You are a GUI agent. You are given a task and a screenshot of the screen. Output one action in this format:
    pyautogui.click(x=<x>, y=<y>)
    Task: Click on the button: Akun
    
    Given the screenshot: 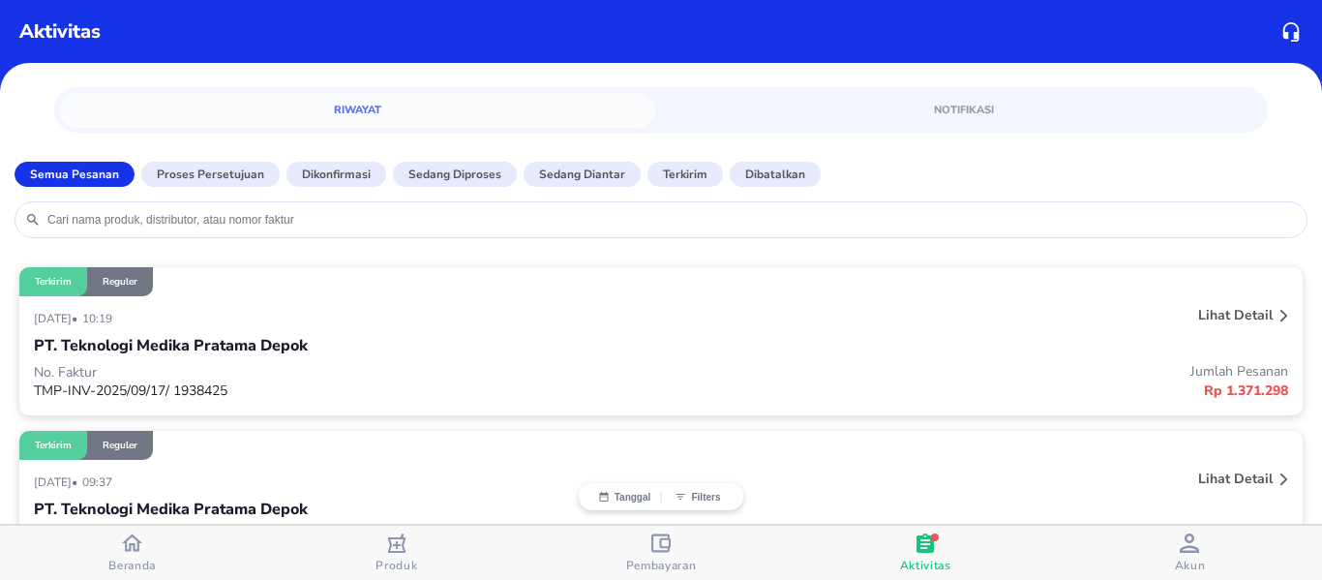 What is the action you would take?
    pyautogui.click(x=1190, y=553)
    